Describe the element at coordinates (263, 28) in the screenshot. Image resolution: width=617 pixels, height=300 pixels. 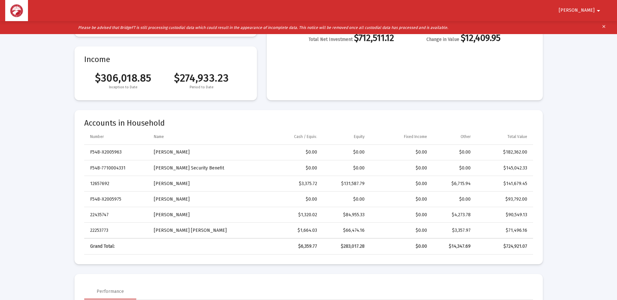
I see `i: Please be advised that BridgeFT is still processing custodial data which could result in the appe...` at that location.